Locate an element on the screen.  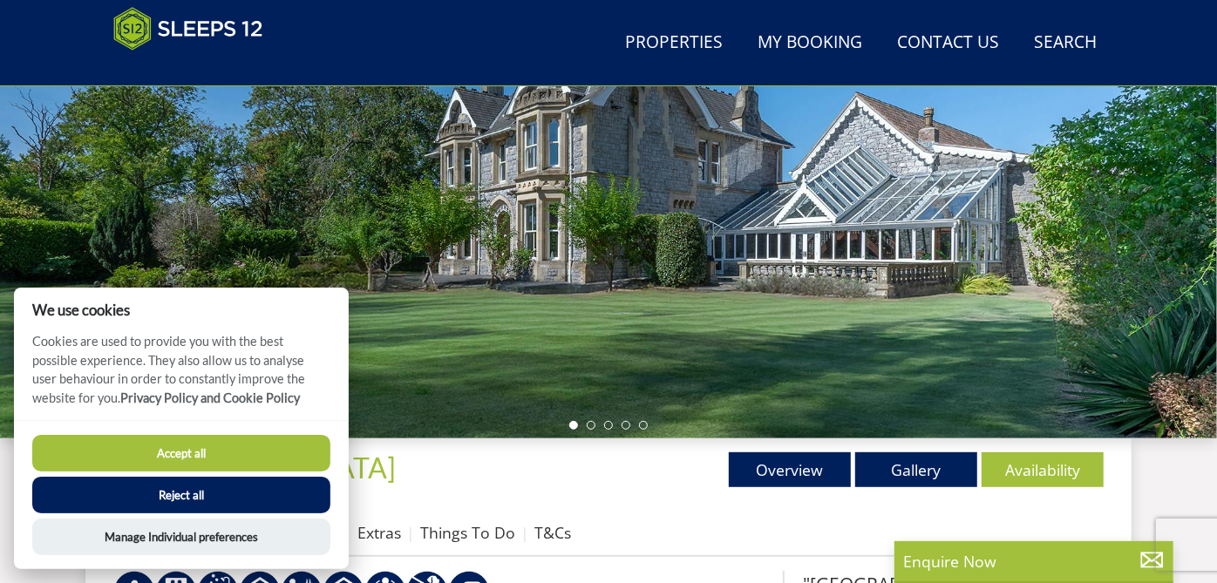
a: Overview is located at coordinates (790, 470).